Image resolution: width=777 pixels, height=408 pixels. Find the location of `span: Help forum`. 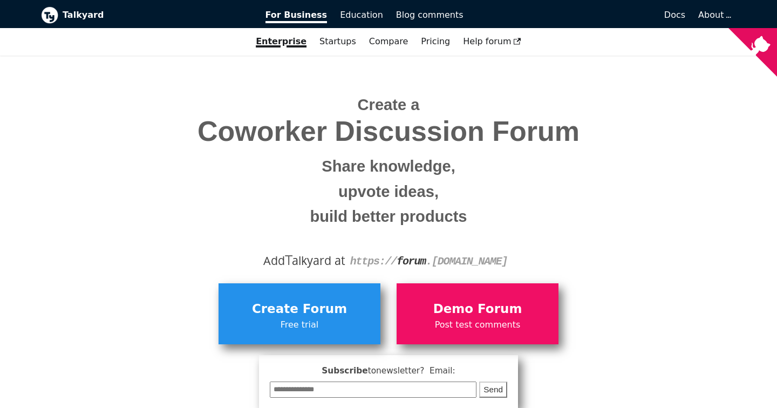

span: Help forum is located at coordinates (492, 41).